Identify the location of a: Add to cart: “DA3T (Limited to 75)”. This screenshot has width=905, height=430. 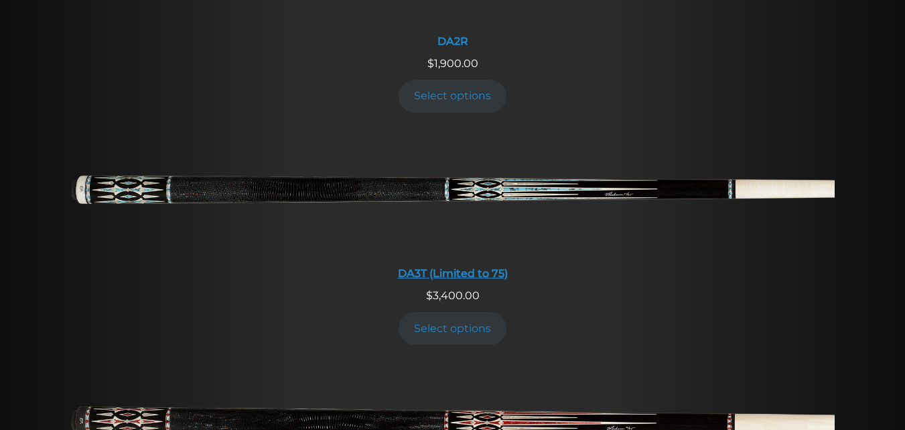
(453, 328).